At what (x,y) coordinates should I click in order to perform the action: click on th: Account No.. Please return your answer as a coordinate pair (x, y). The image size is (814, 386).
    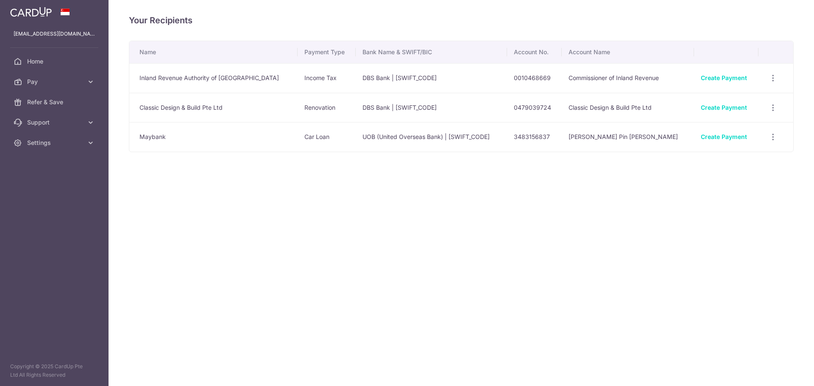
    Looking at the image, I should click on (534, 52).